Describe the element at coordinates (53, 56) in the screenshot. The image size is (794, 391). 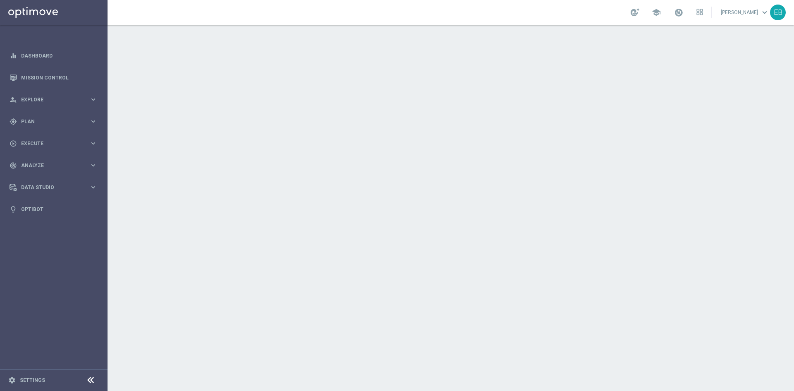
I see `div: equalizer Dashboard` at that location.